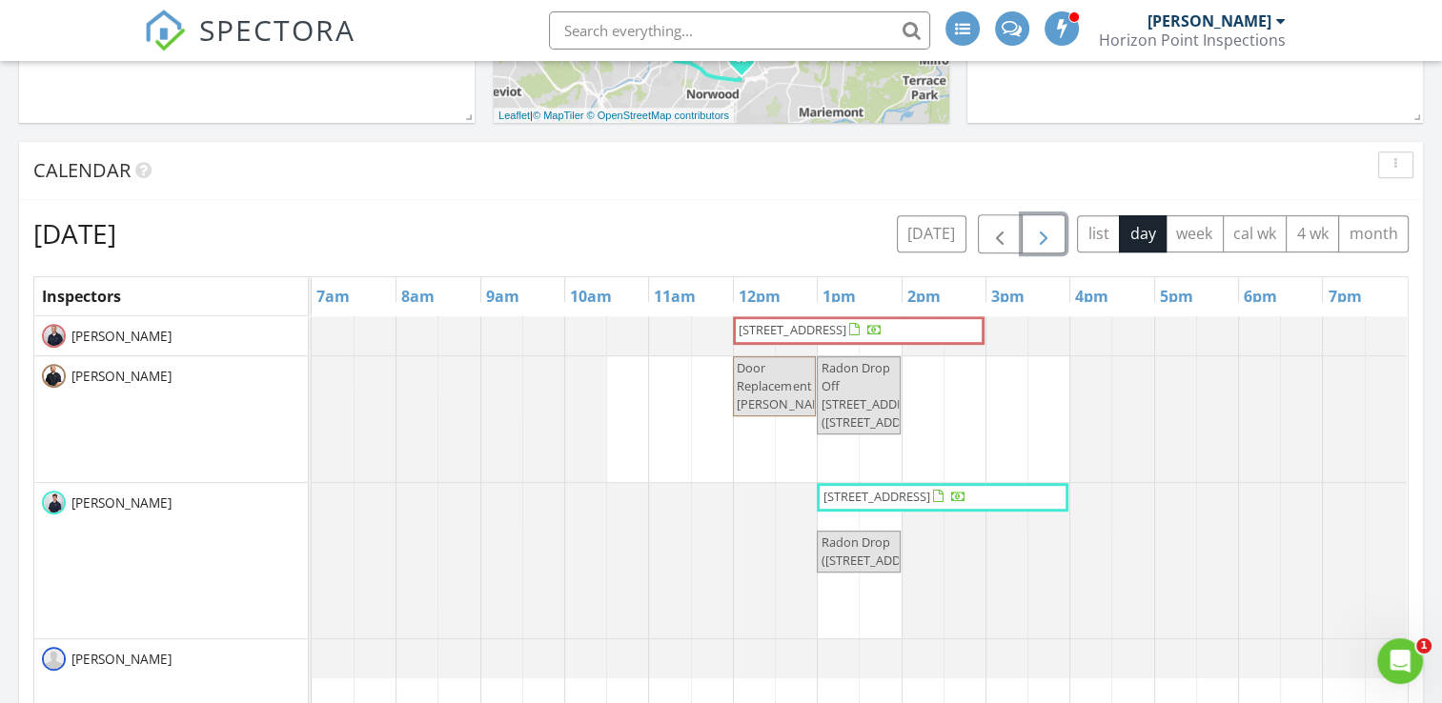  What do you see at coordinates (1176, 296) in the screenshot?
I see `a: 5pm` at bounding box center [1176, 296].